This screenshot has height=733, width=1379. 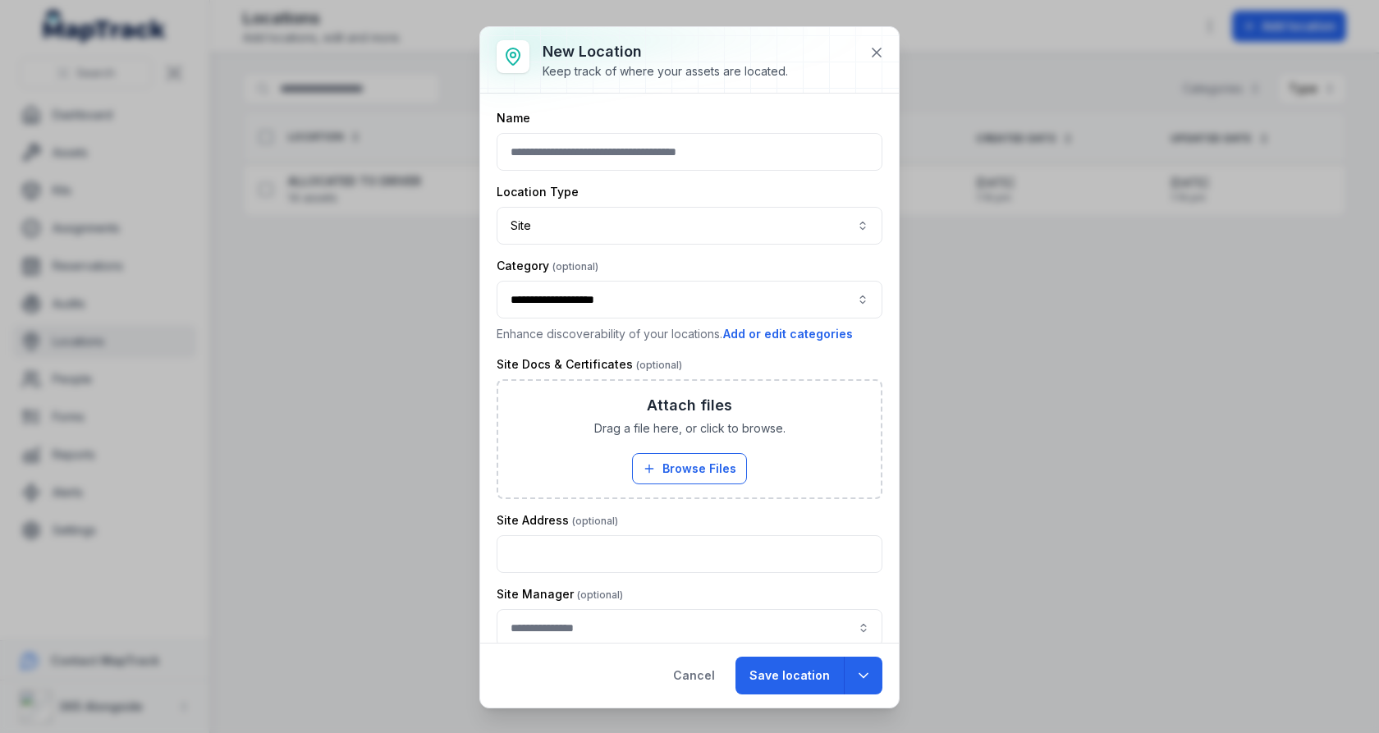 What do you see at coordinates (560, 594) in the screenshot?
I see `label: Site Manager` at bounding box center [560, 594].